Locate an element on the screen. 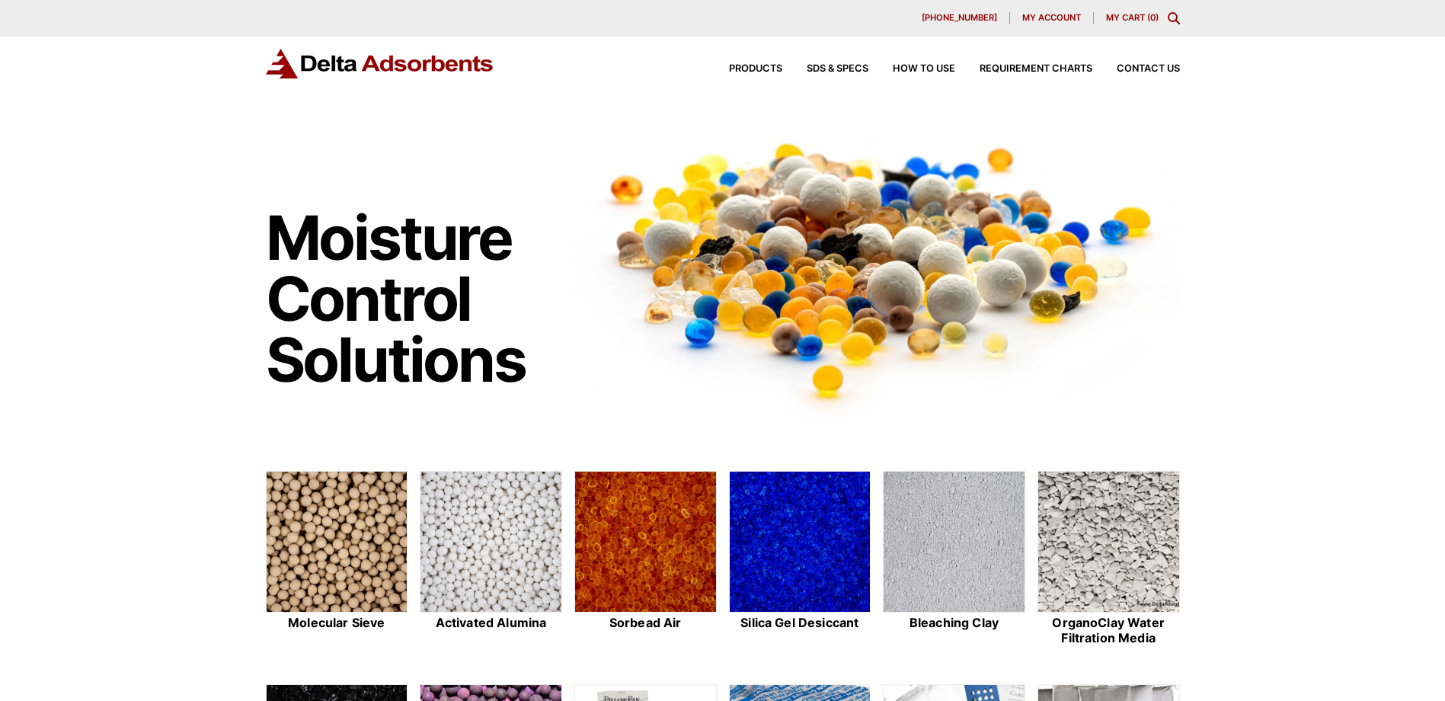 The width and height of the screenshot is (1445, 701). a: Delta Adsorbents is located at coordinates (380, 63).